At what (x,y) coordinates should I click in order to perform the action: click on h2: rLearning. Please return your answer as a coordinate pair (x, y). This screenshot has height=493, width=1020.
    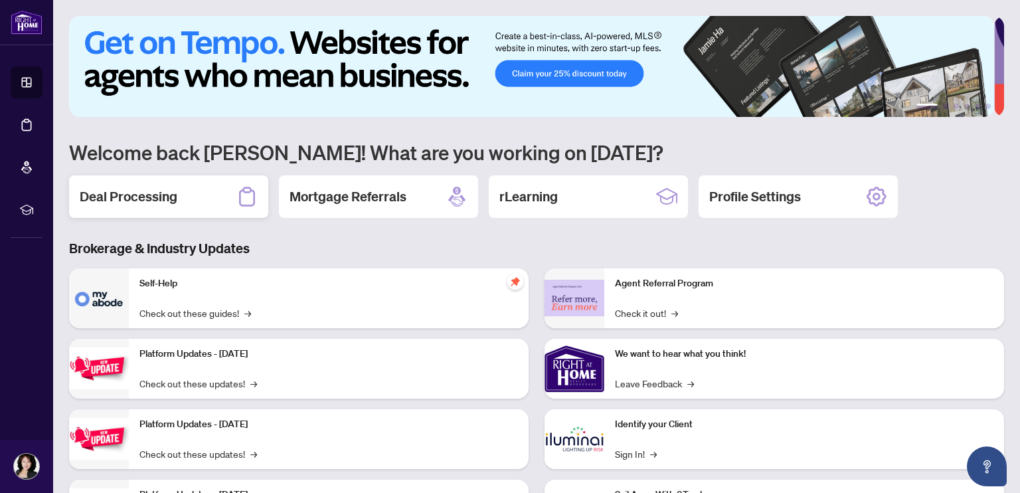
    Looking at the image, I should click on (529, 197).